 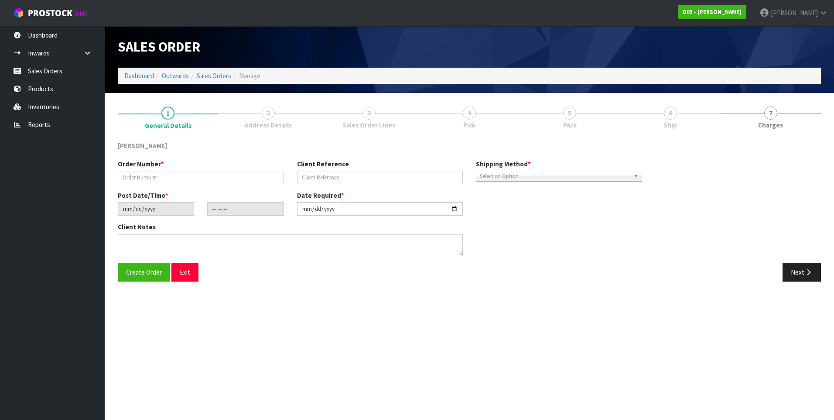 I want to click on button: Create Order, so click(x=144, y=272).